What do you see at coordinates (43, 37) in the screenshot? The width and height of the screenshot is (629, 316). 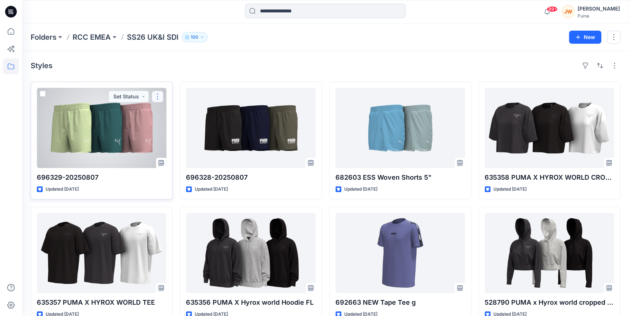 I see `a: Folders` at bounding box center [43, 37].